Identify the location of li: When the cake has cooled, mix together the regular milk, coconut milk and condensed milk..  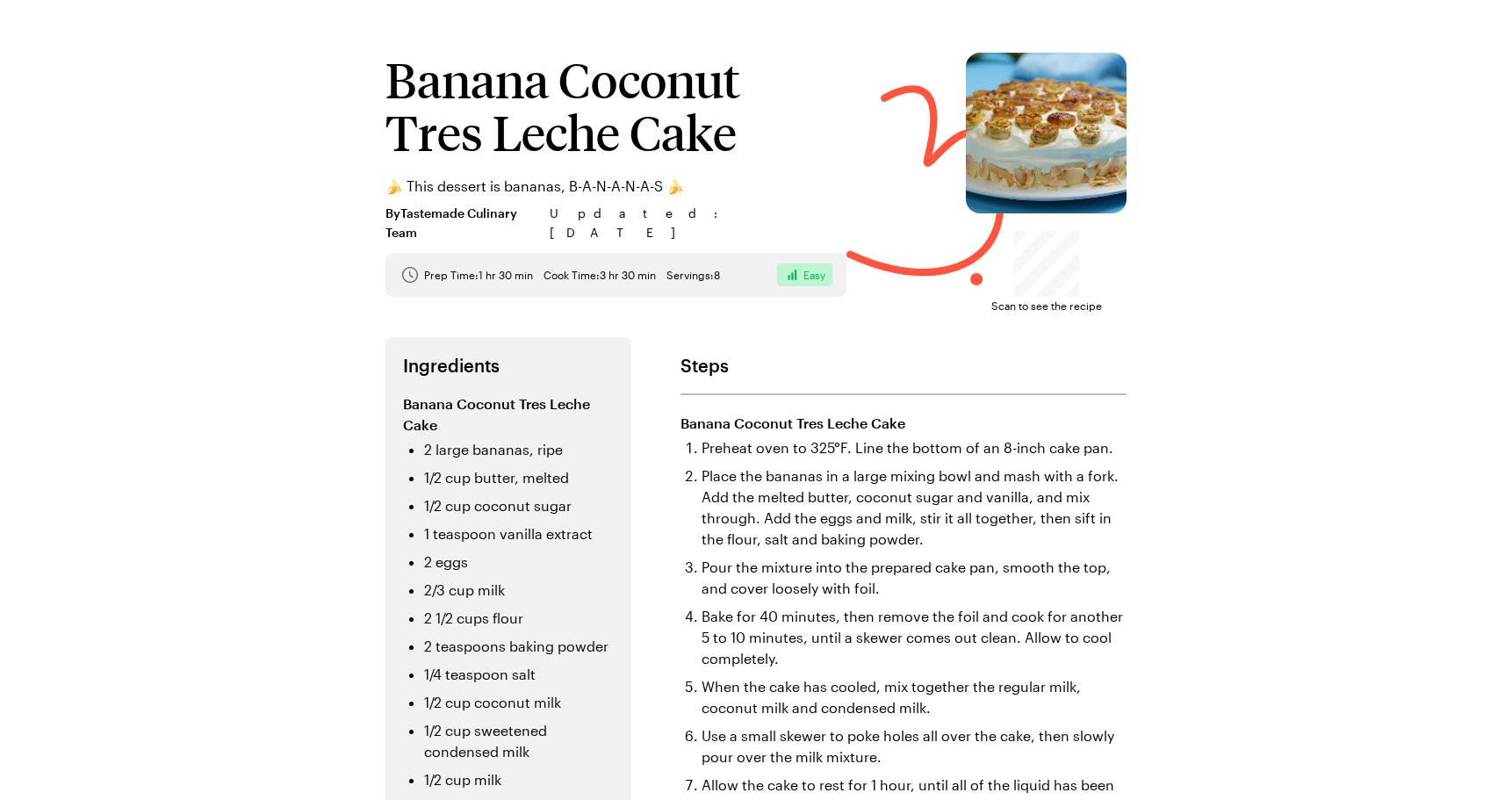
(914, 697).